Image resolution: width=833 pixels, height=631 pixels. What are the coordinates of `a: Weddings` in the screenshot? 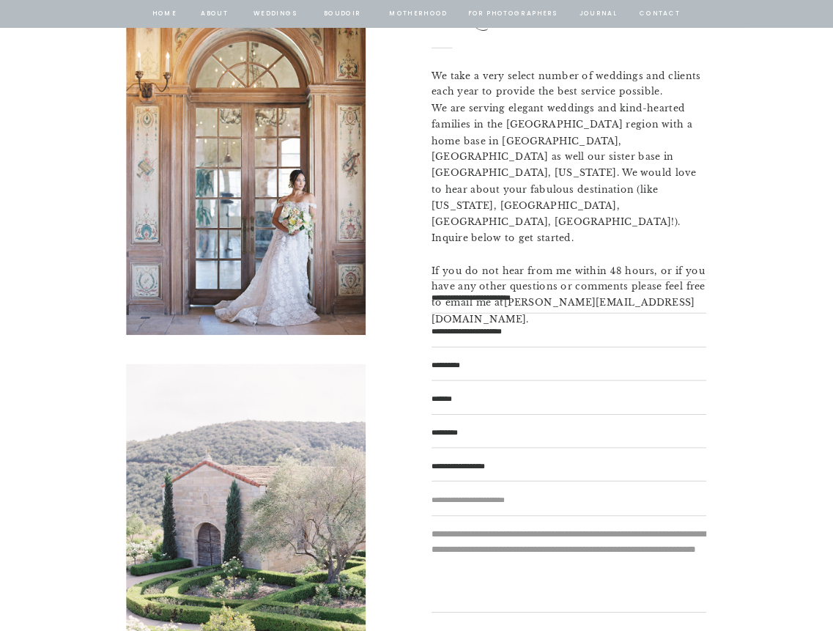 It's located at (276, 13).